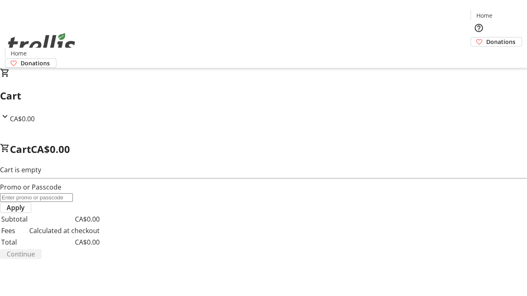 The image size is (527, 296). I want to click on td: Subtotal, so click(14, 219).